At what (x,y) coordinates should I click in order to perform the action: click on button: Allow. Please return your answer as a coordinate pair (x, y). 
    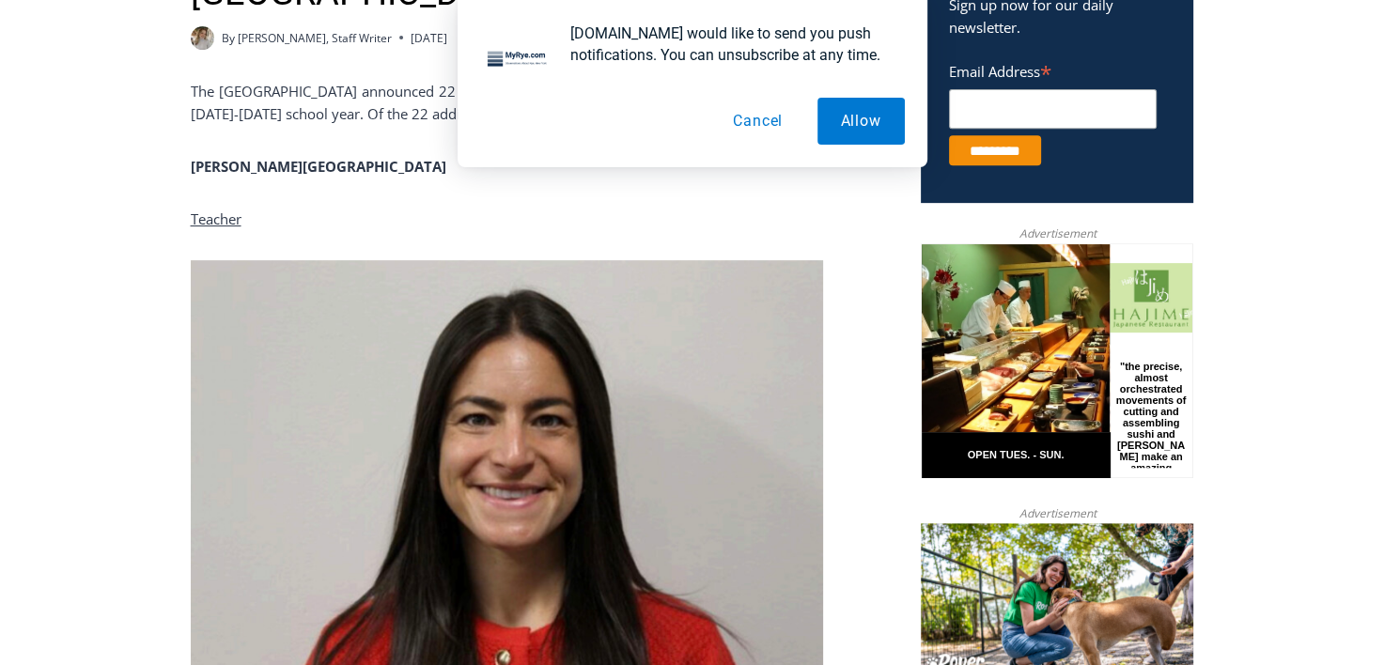
    Looking at the image, I should click on (860, 121).